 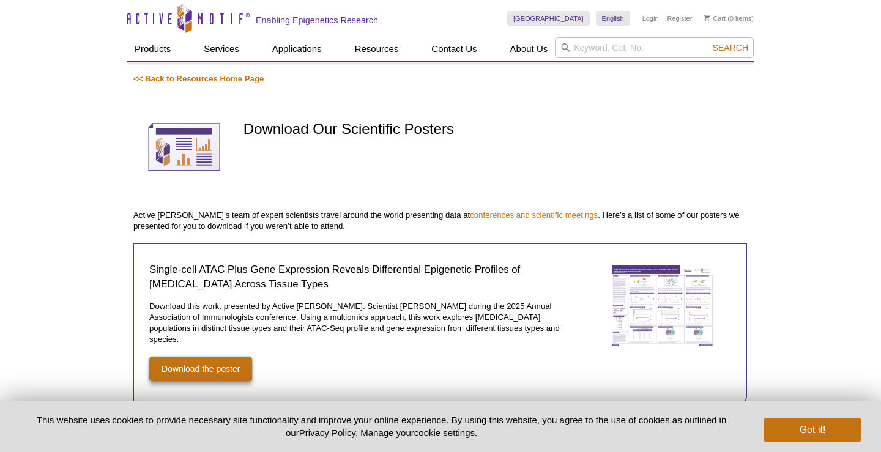 I want to click on a: << Back to Resources Home Page, so click(x=198, y=78).